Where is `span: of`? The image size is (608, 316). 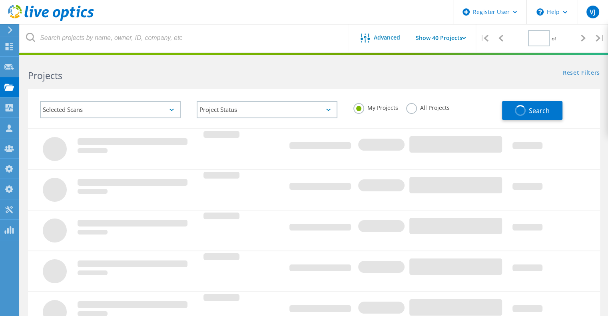
span: of is located at coordinates (553, 38).